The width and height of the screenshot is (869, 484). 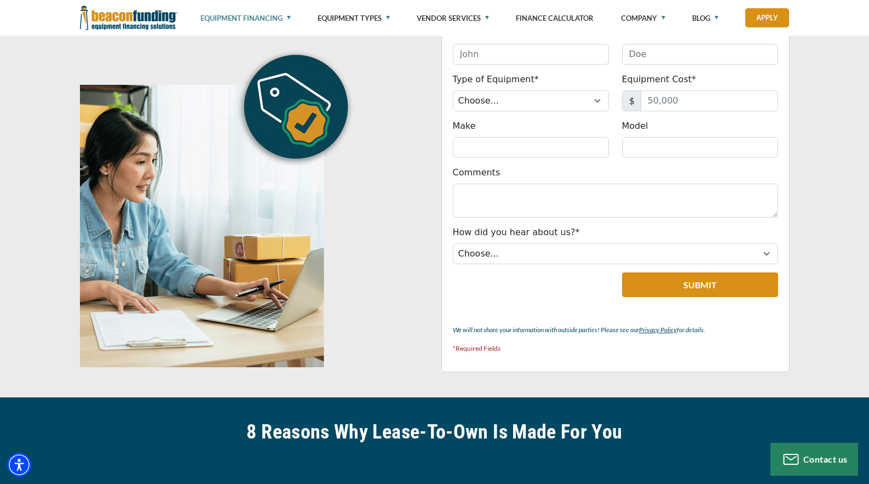 What do you see at coordinates (19, 464) in the screenshot?
I see `div: Accessibility Menu` at bounding box center [19, 464].